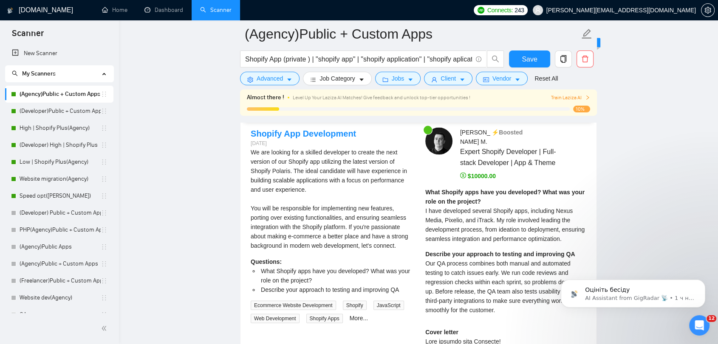  I want to click on div: We are looking for a skilled developer to create the next version of our Shopify app utilizing th..., so click(331, 199).